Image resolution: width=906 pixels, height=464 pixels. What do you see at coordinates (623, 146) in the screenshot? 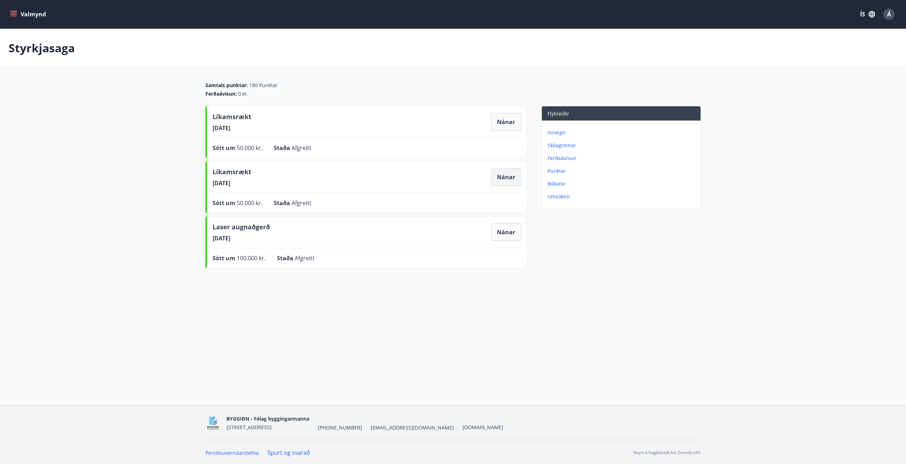
I see `p: Skilagreinar` at bounding box center [623, 146].